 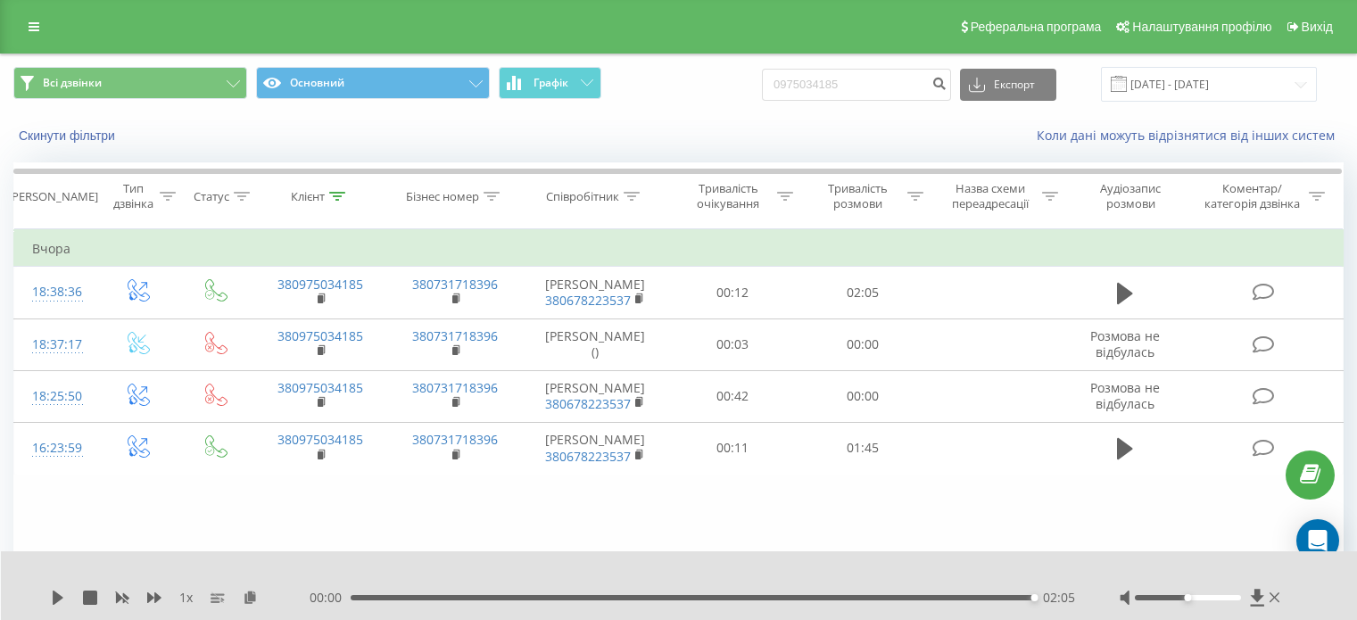 I want to click on td: 00:11, so click(x=732, y=448).